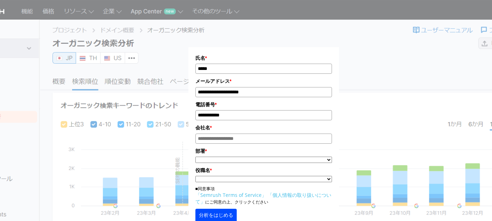 The image size is (492, 221). Describe the element at coordinates (231, 195) in the screenshot. I see `a: 「Semrush Terms of Service」` at that location.